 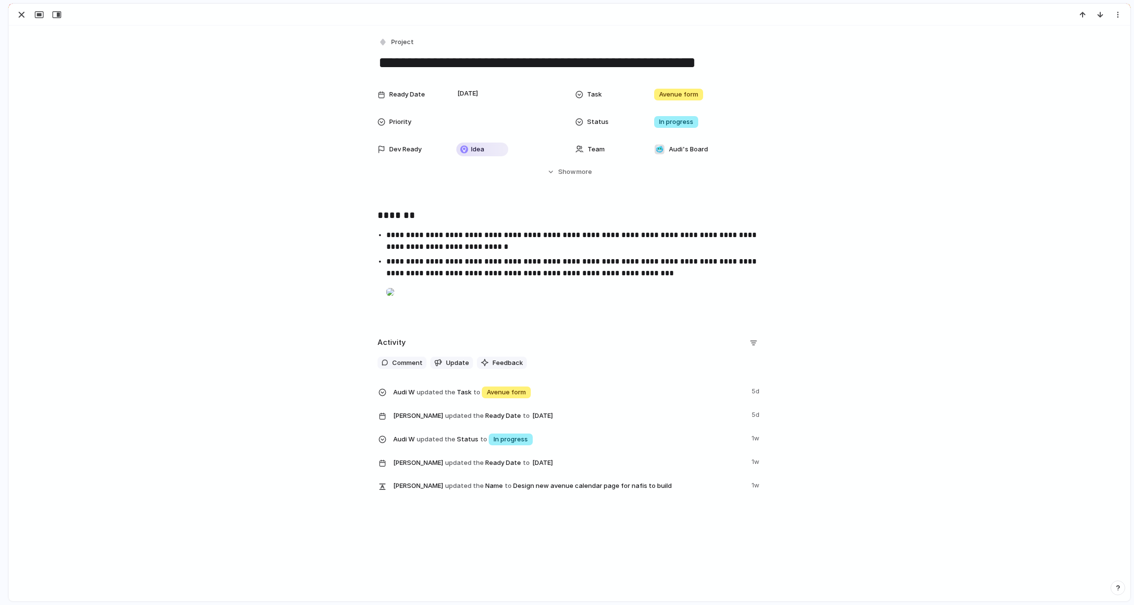 What do you see at coordinates (397, 42) in the screenshot?
I see `button: Project` at bounding box center [397, 42].